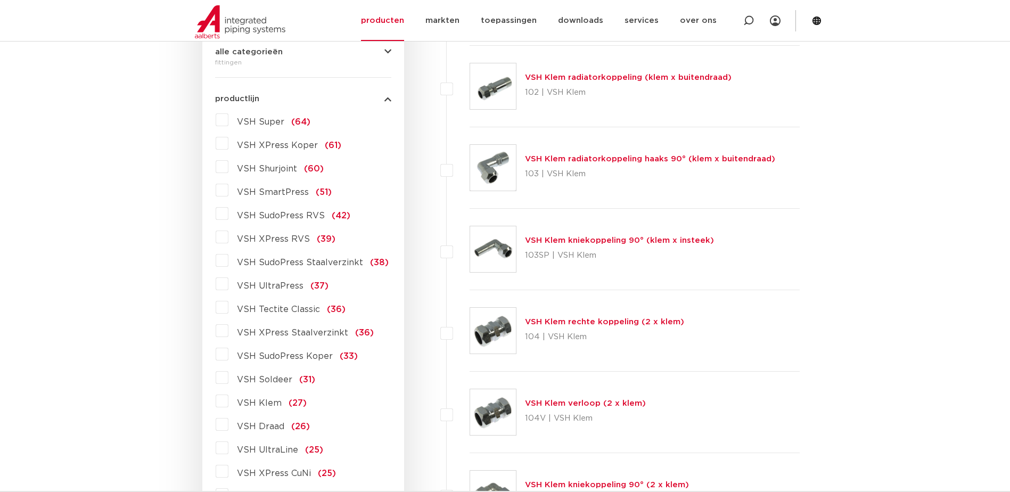 The height and width of the screenshot is (492, 1010). I want to click on button: productlijn, so click(303, 99).